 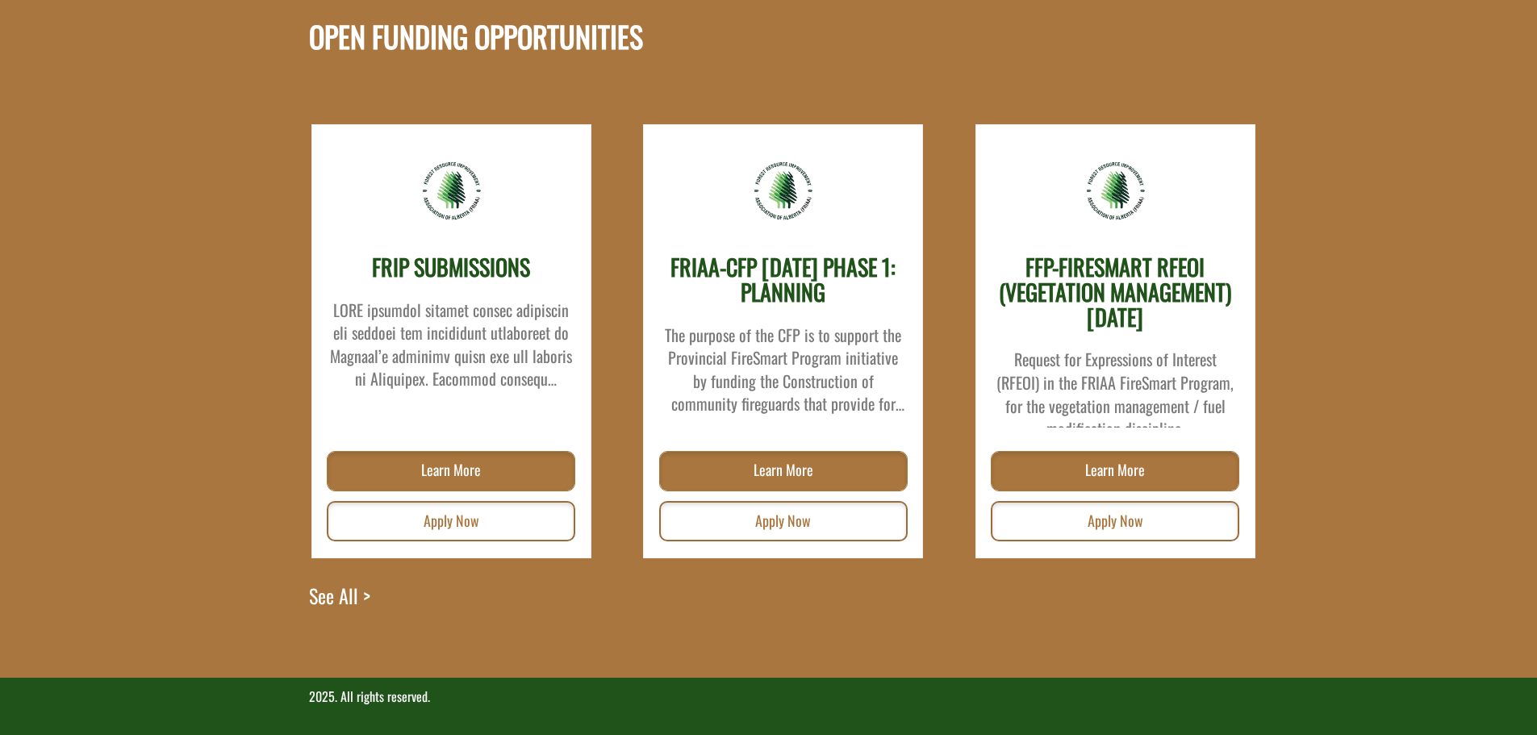 What do you see at coordinates (451, 267) in the screenshot?
I see `h3: FRIP SUBMISSIONS` at bounding box center [451, 267].